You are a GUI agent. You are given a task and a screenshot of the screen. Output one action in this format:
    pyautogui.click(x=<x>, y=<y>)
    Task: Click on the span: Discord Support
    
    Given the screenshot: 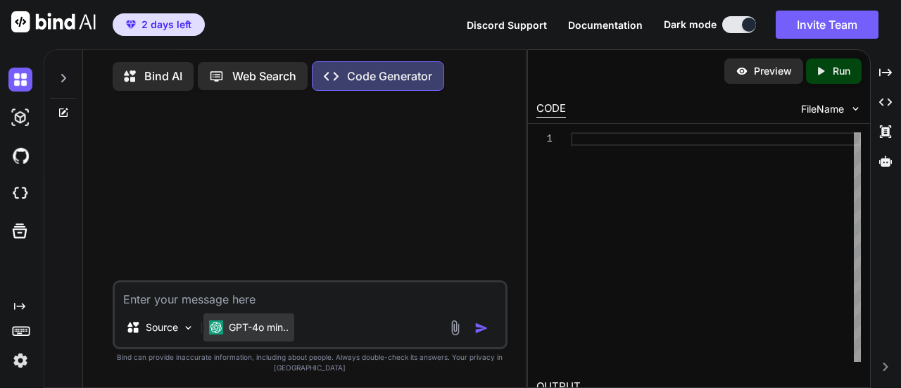 What is the action you would take?
    pyautogui.click(x=507, y=25)
    